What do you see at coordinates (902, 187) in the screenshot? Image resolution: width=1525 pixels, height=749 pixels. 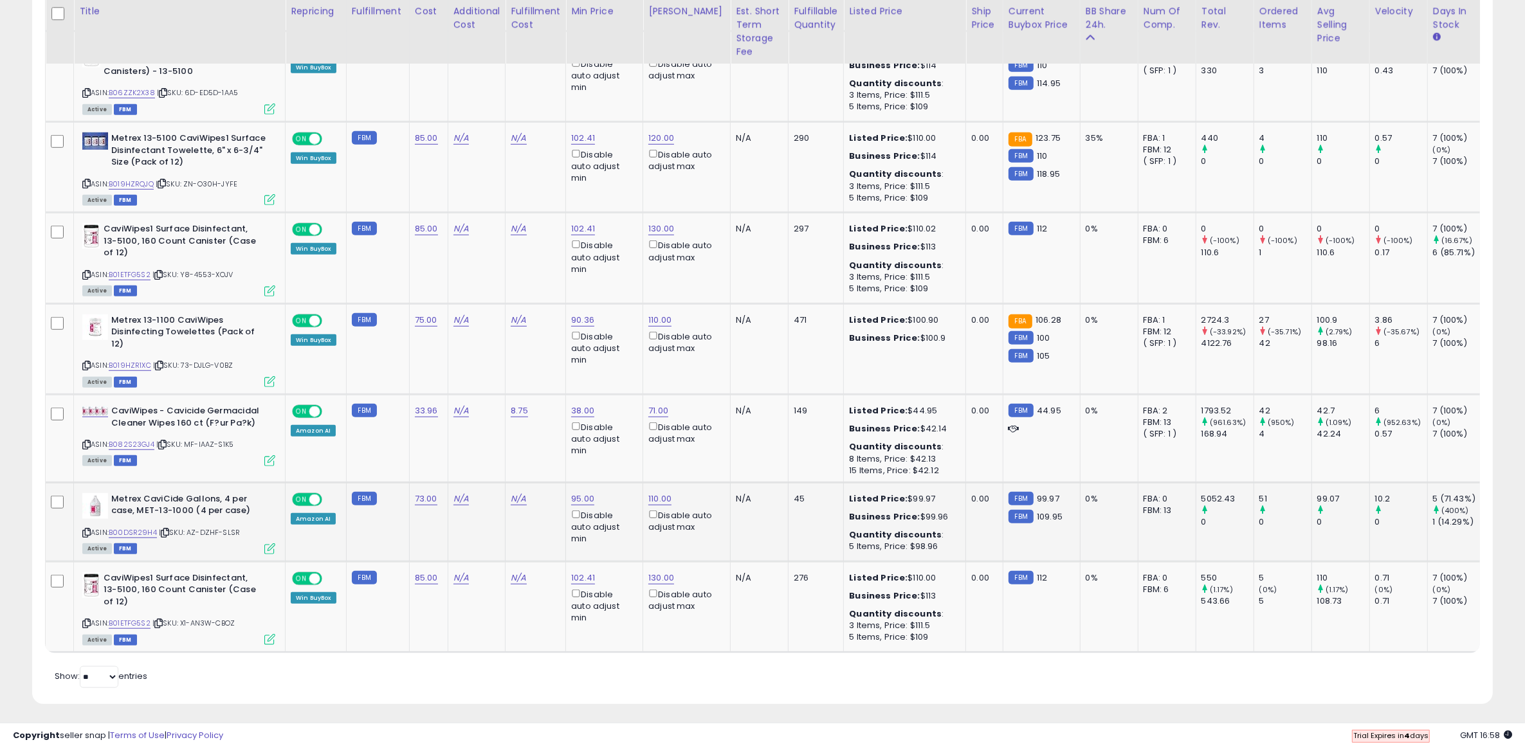 I see `div: 3 Items, Price: $111.5` at bounding box center [902, 187].